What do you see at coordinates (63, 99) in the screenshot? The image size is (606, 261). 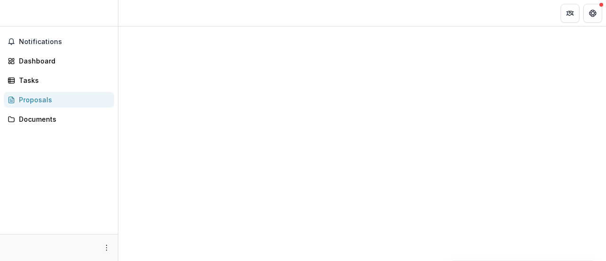 I see `div: Proposals` at bounding box center [63, 99].